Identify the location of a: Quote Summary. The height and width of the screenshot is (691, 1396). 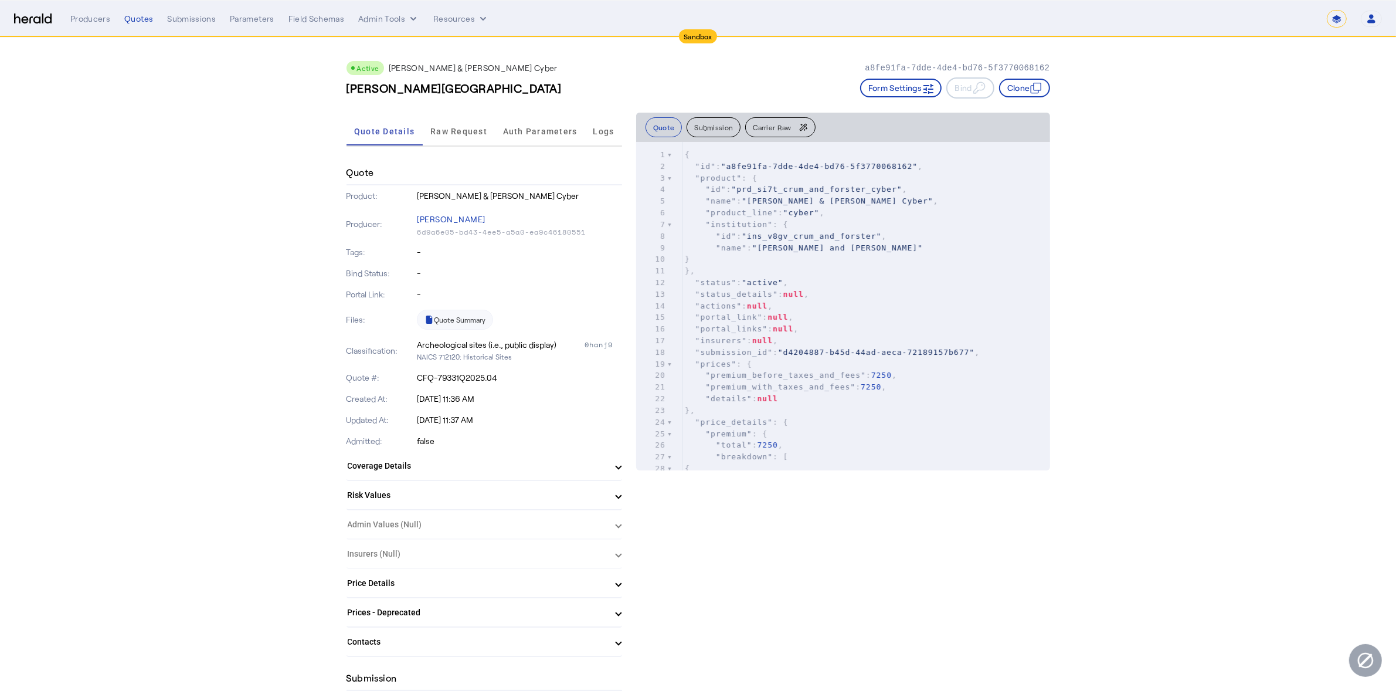
(455, 320).